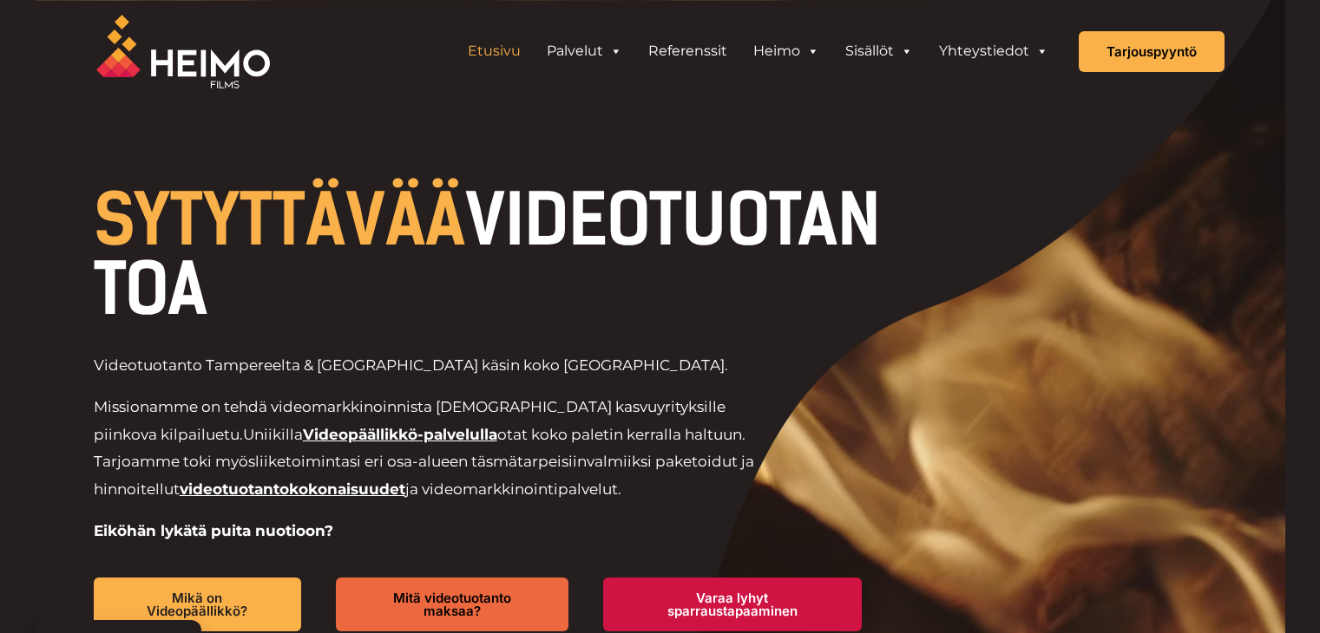 This screenshot has height=633, width=1320. What do you see at coordinates (451, 605) in the screenshot?
I see `span: Mitä videotuotanto maksaa?` at bounding box center [451, 605].